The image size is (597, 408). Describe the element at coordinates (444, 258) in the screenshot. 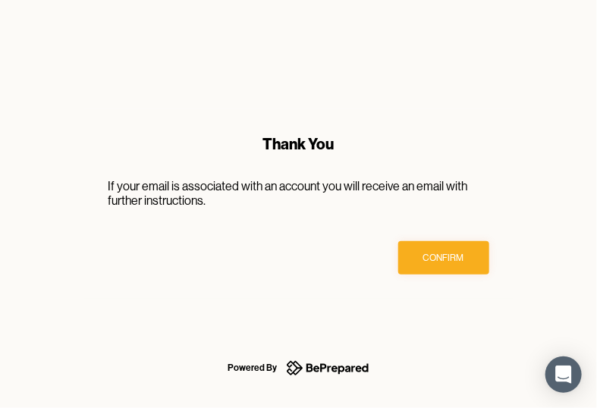

I see `div: Confirm` at that location.